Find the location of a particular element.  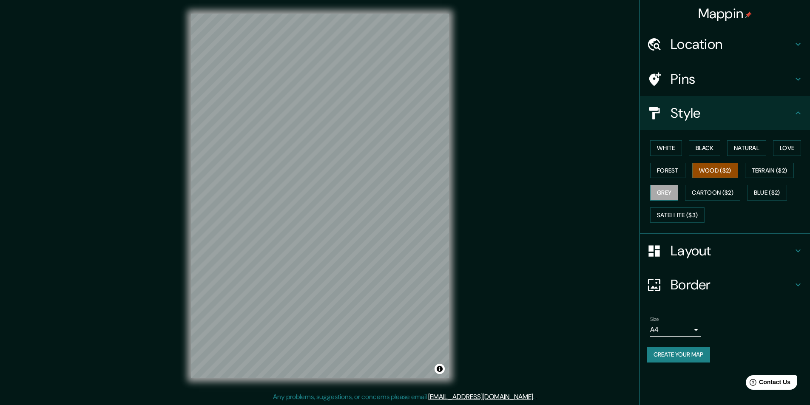

h4: Mappin is located at coordinates (725, 14).